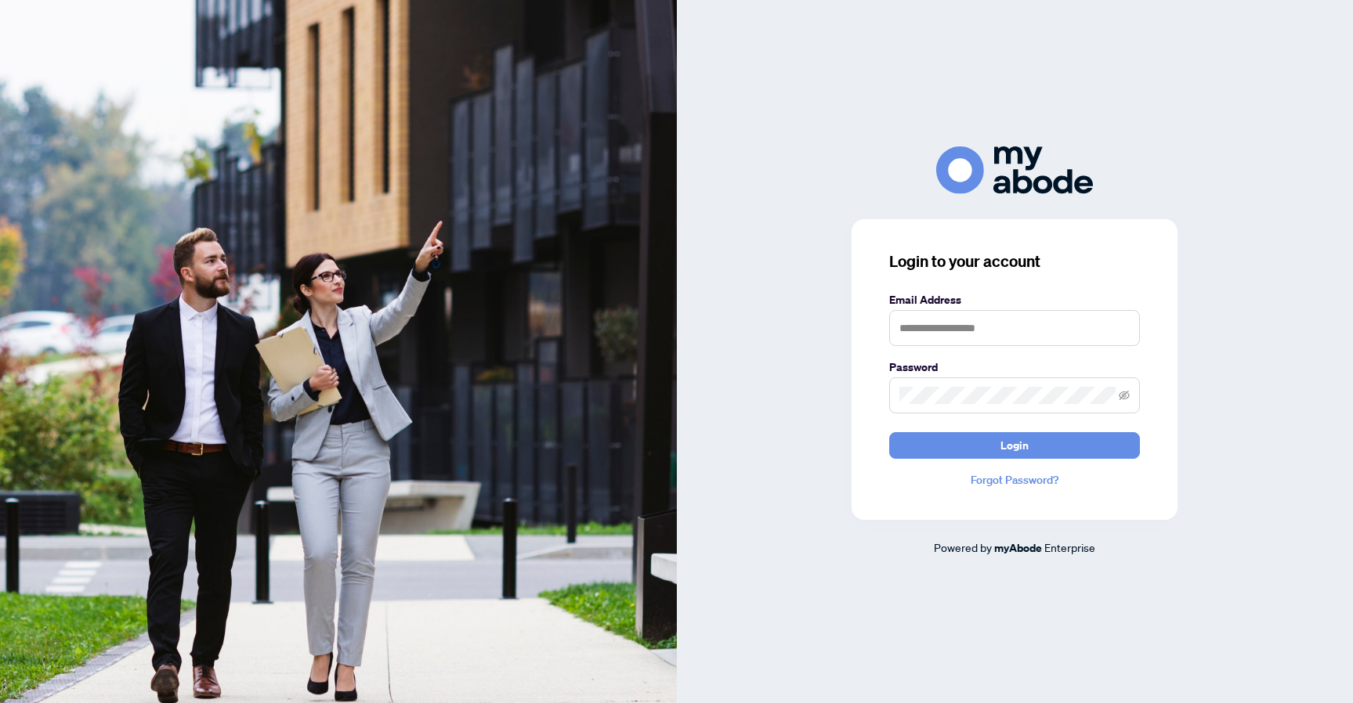 Image resolution: width=1353 pixels, height=703 pixels. Describe the element at coordinates (1124, 395) in the screenshot. I see `span: eye-invisible` at that location.